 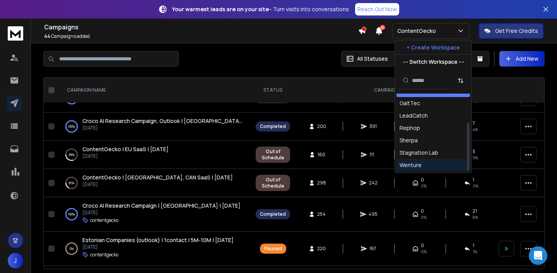 I want to click on span: 8 %, so click(x=476, y=218).